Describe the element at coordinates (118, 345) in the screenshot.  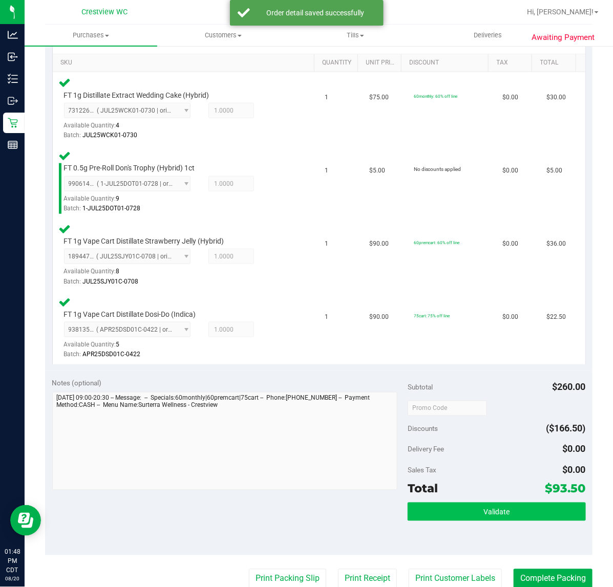
I see `span: 5` at that location.